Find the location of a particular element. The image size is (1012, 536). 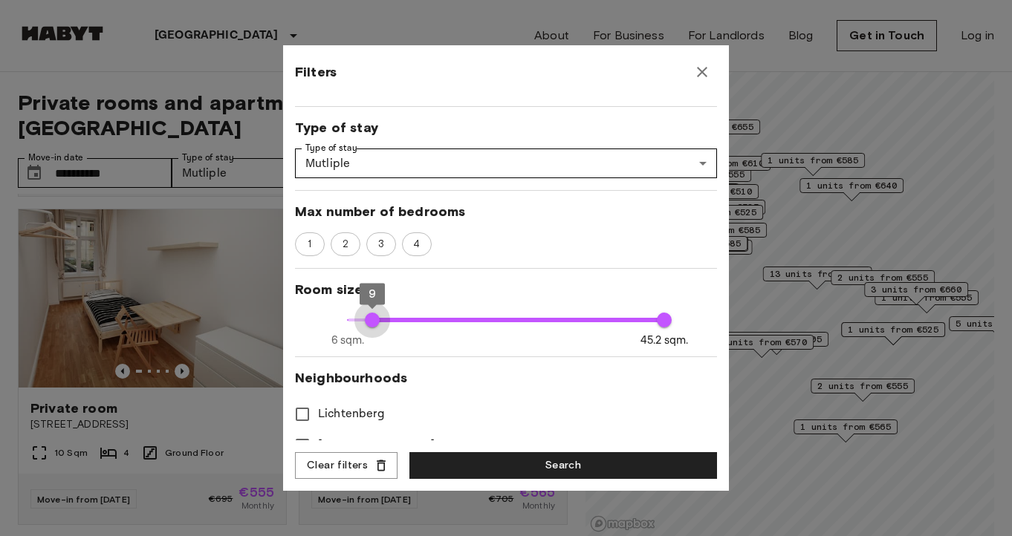

span: Type of stay is located at coordinates (506, 128).